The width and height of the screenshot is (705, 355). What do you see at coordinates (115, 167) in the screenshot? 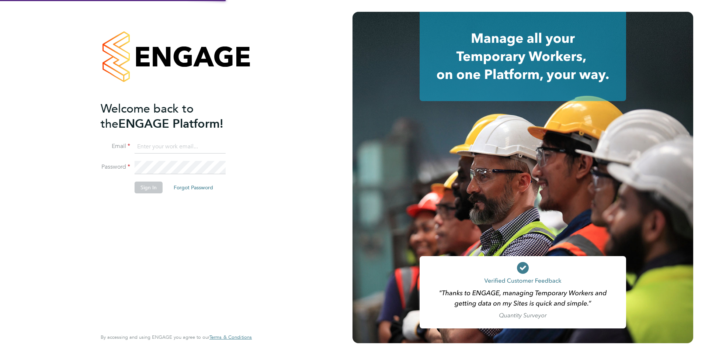
I see `label: Password` at bounding box center [115, 167].